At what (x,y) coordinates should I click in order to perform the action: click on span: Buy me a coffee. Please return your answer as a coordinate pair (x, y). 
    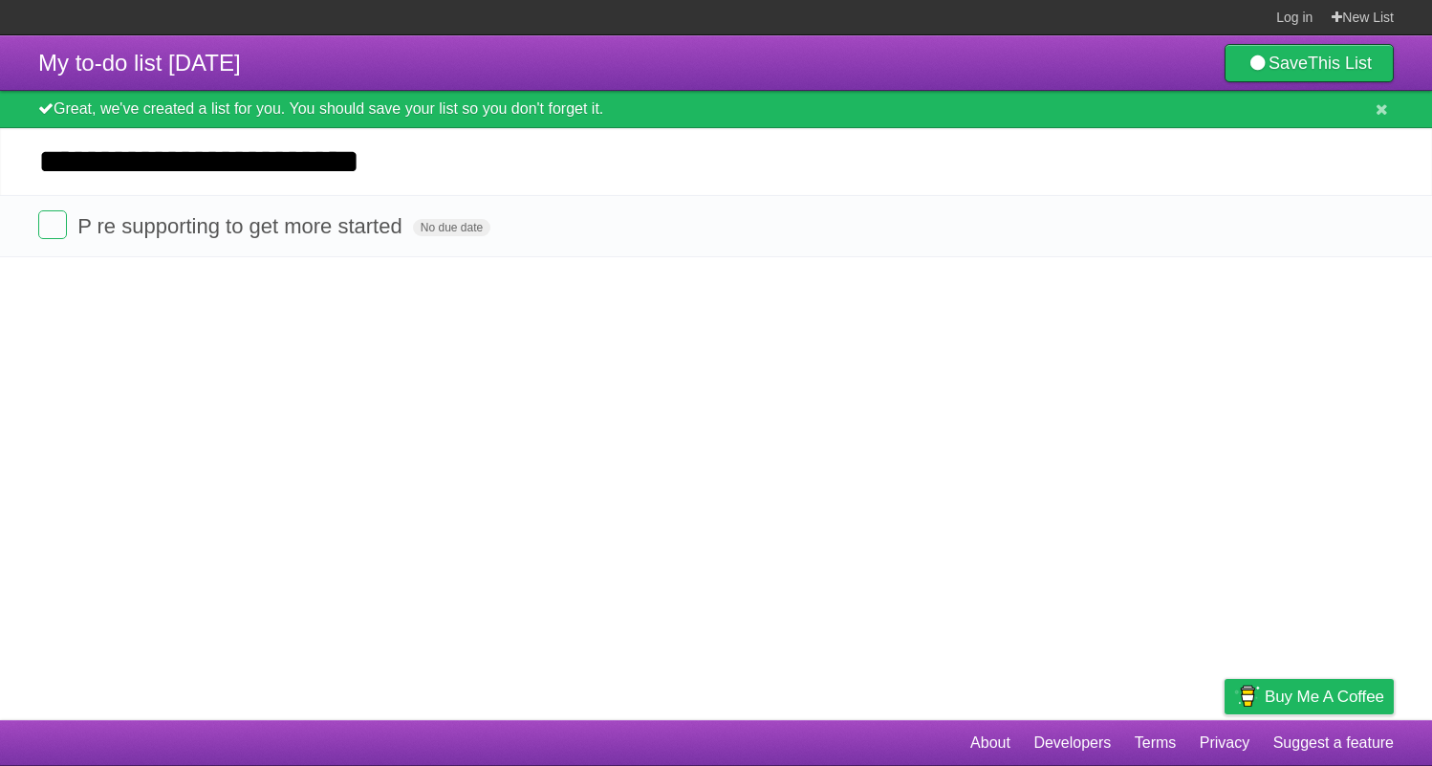
    Looking at the image, I should click on (1324, 696).